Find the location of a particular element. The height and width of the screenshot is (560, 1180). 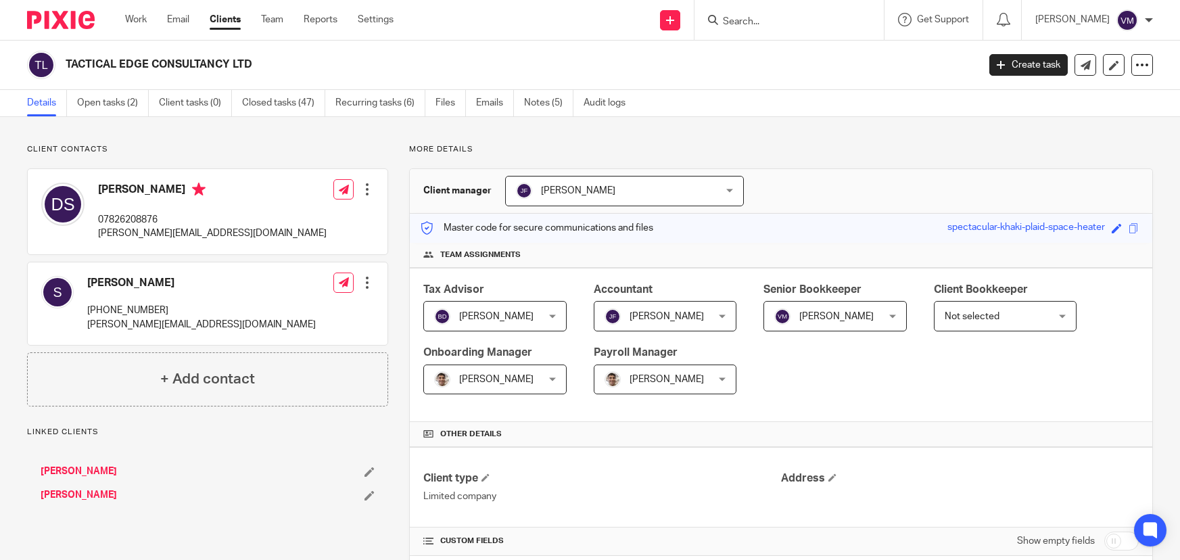

span: Accountant is located at coordinates (623, 289).